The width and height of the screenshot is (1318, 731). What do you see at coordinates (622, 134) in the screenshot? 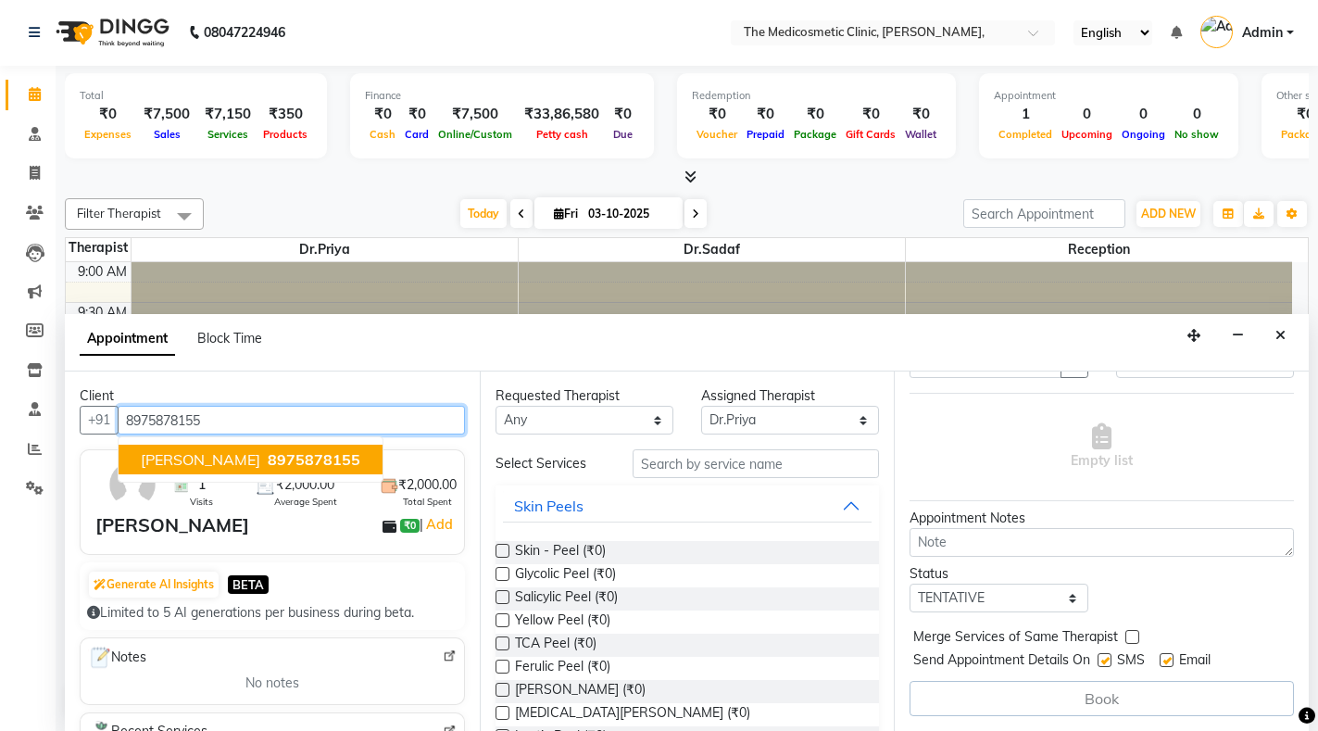
I see `span: Due` at bounding box center [622, 134].